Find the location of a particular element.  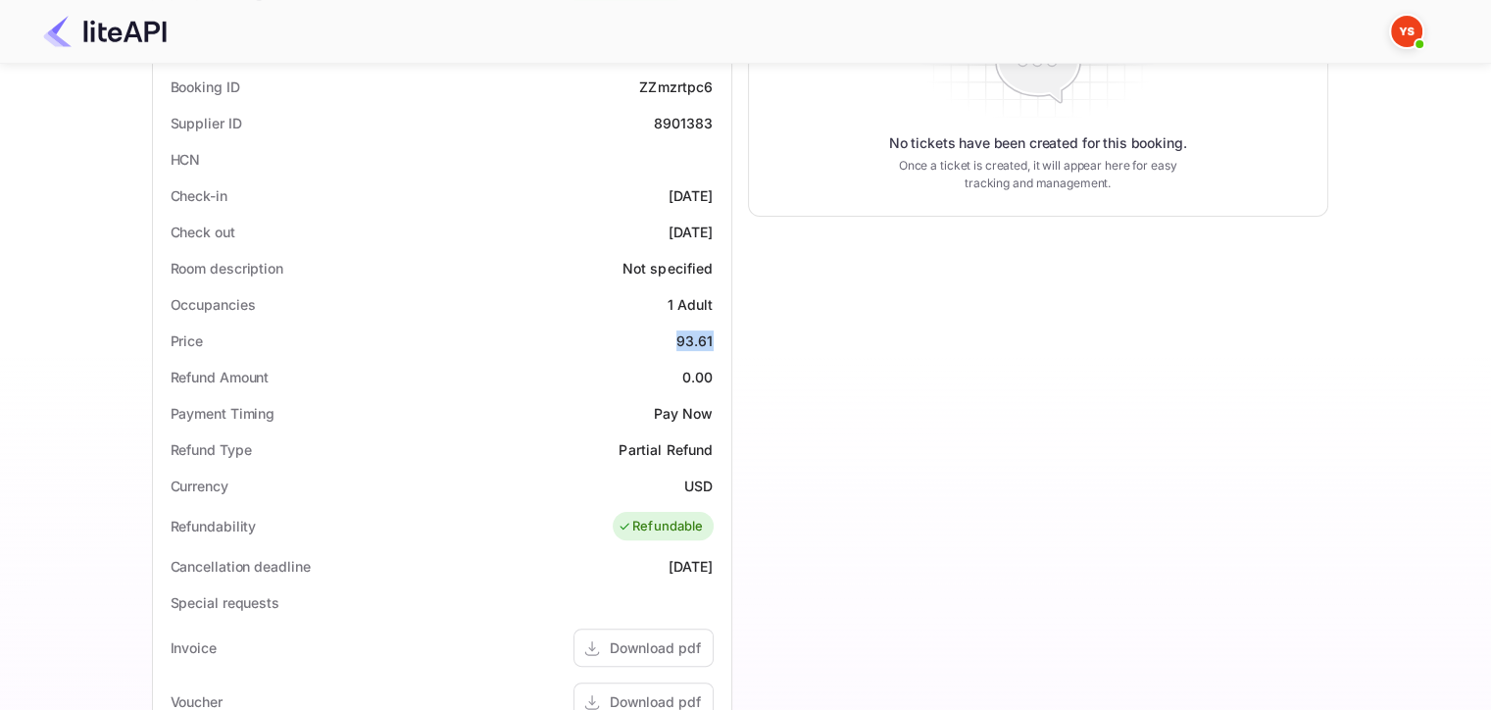

div: Occupancies is located at coordinates (213, 304).